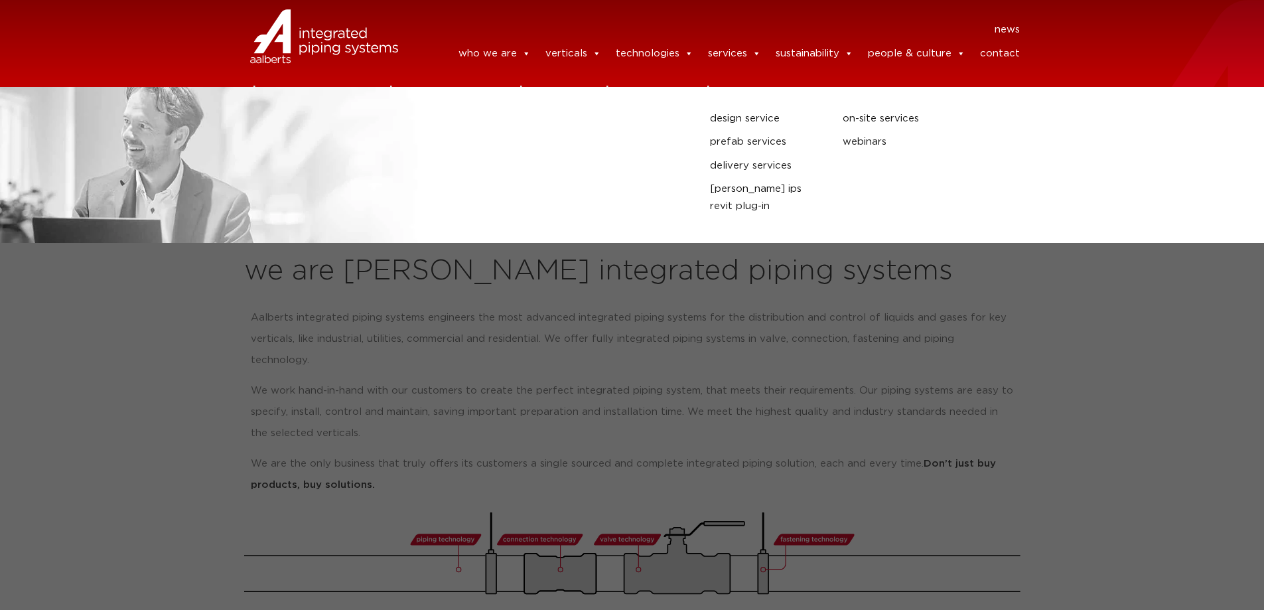 This screenshot has width=1264, height=610. I want to click on a: design service, so click(767, 119).